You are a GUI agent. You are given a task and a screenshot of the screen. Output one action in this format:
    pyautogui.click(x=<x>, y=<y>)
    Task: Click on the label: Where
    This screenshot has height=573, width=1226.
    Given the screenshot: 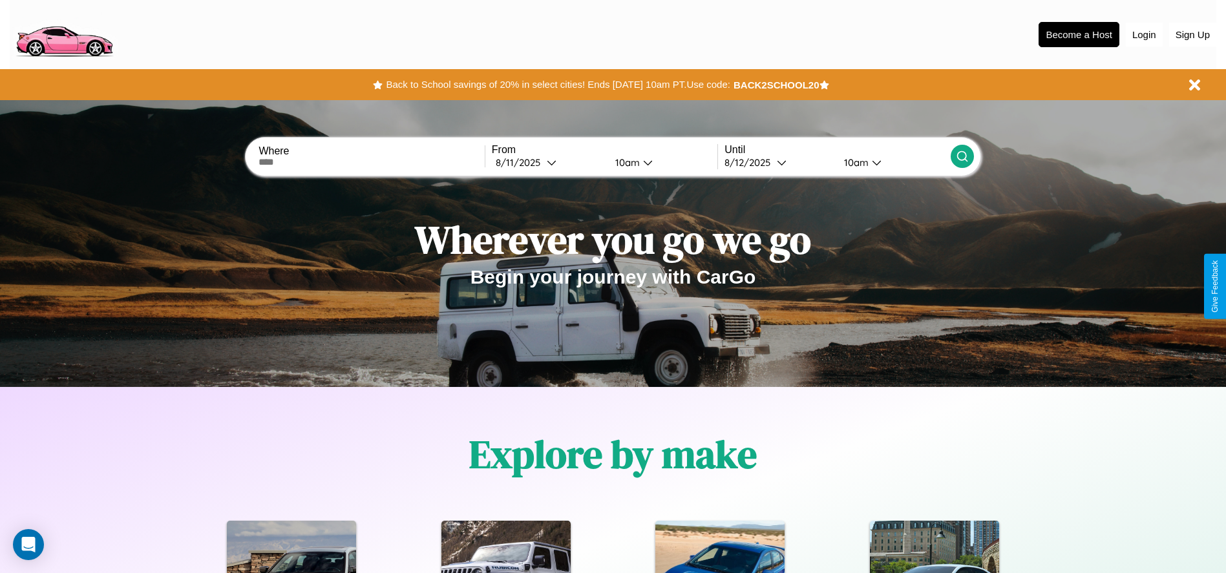 What is the action you would take?
    pyautogui.click(x=371, y=151)
    